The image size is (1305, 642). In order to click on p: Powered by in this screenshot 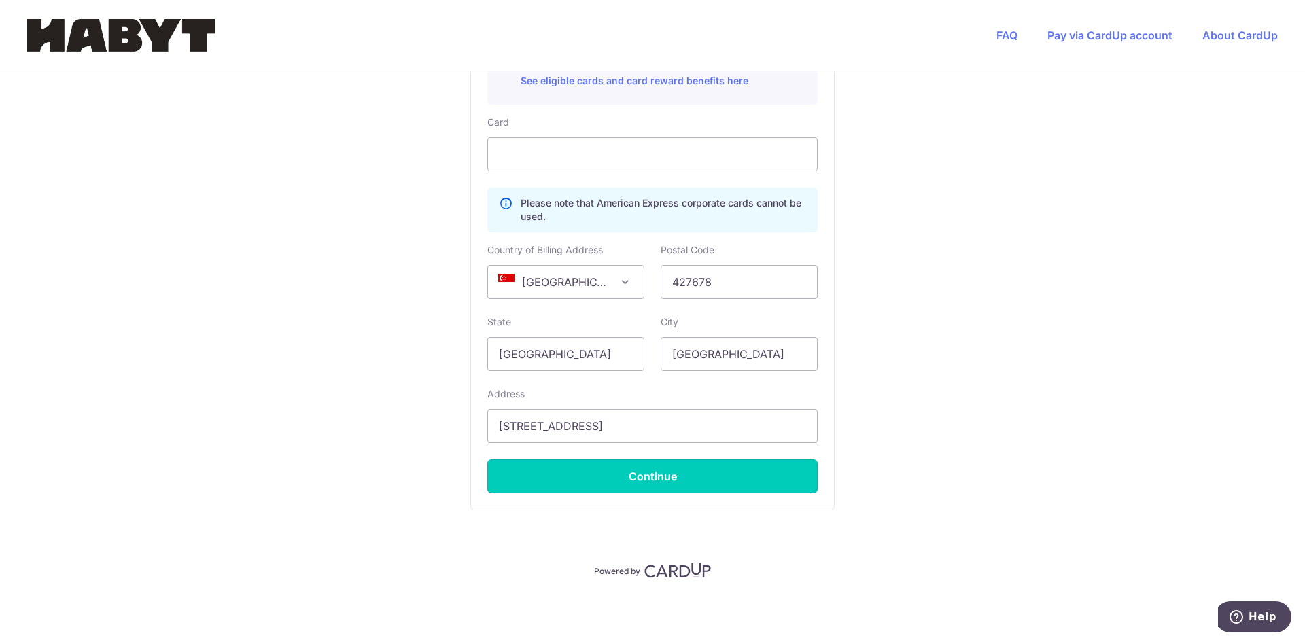, I will do `click(617, 570)`.